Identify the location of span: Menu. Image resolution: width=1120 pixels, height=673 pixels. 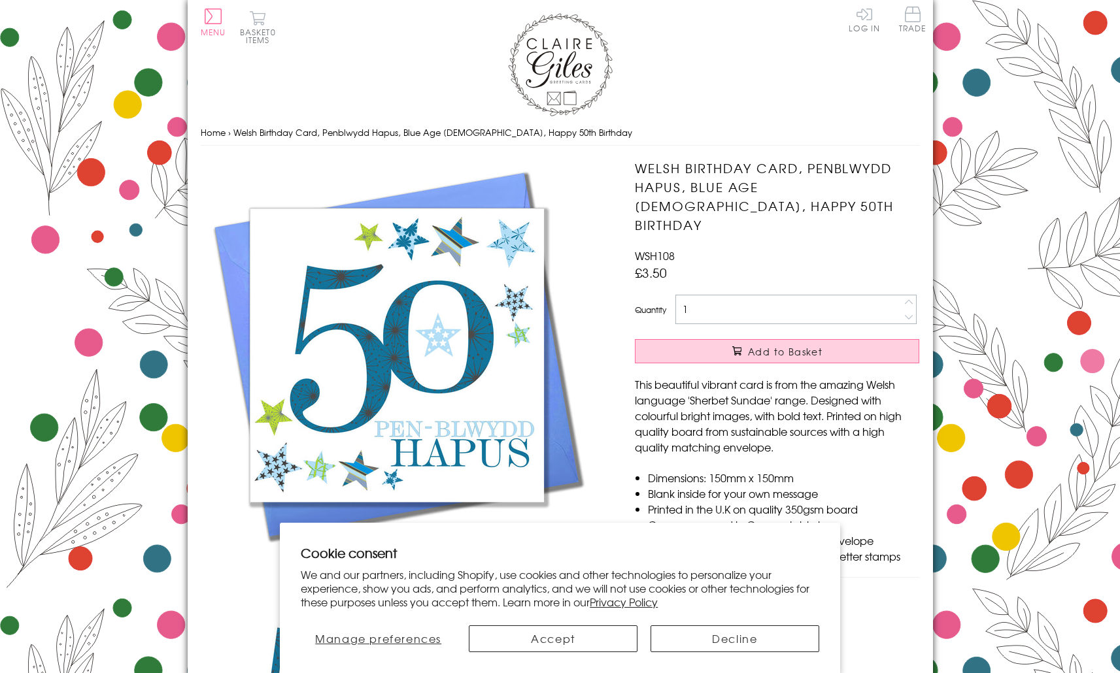
(213, 32).